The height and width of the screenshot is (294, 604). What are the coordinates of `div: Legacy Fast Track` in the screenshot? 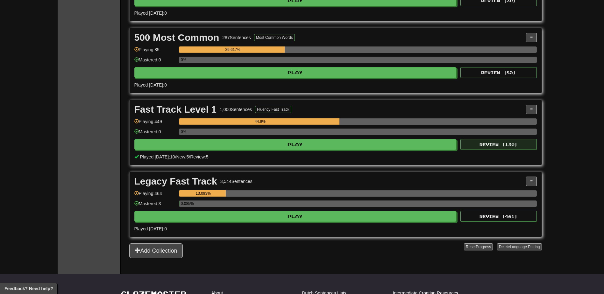 It's located at (176, 182).